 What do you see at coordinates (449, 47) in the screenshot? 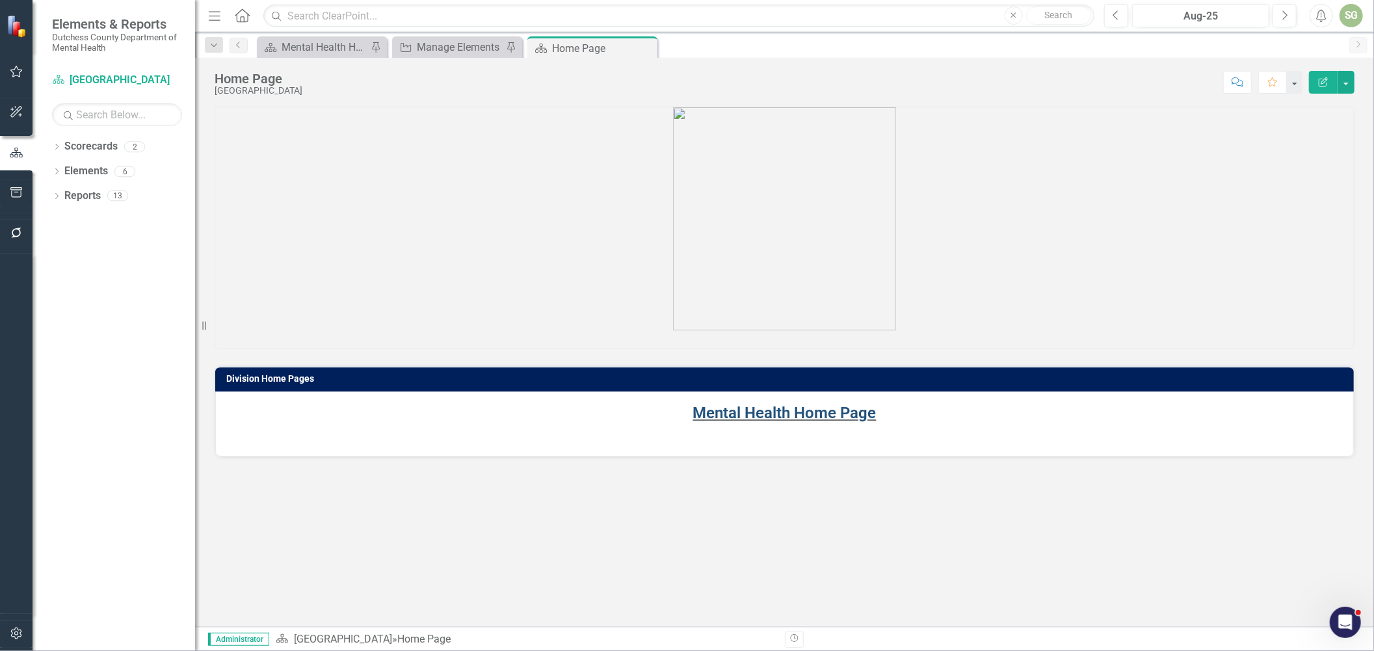
I see `a: Manage Elements` at bounding box center [449, 47].